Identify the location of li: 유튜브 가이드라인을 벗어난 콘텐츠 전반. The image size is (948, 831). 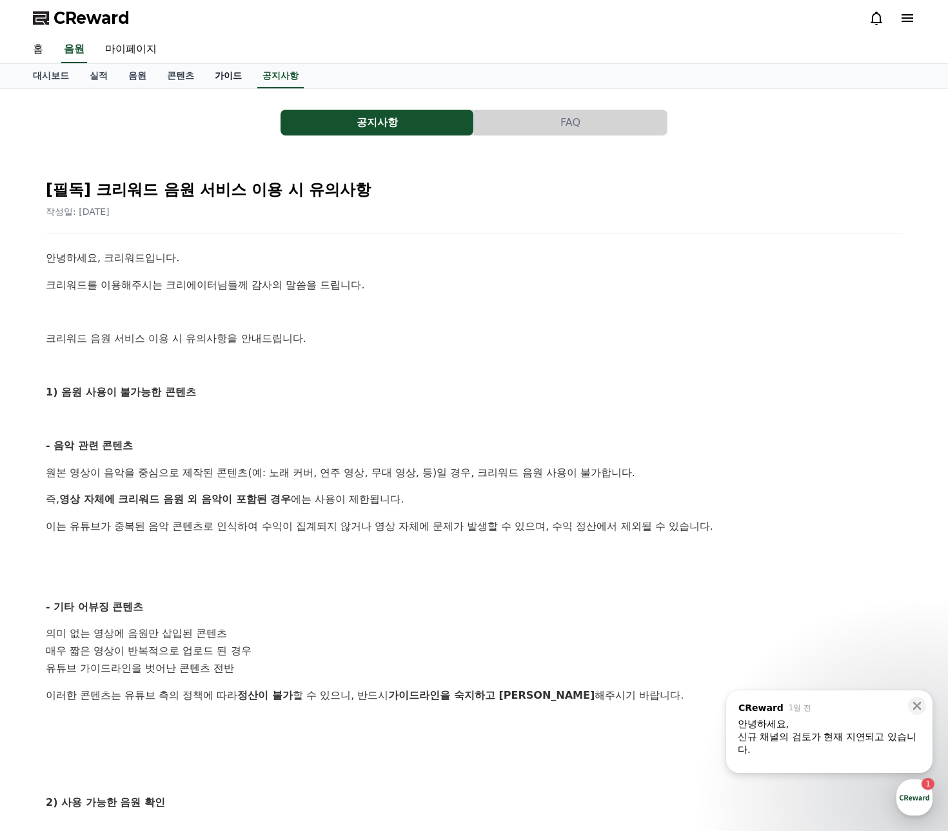
(474, 668).